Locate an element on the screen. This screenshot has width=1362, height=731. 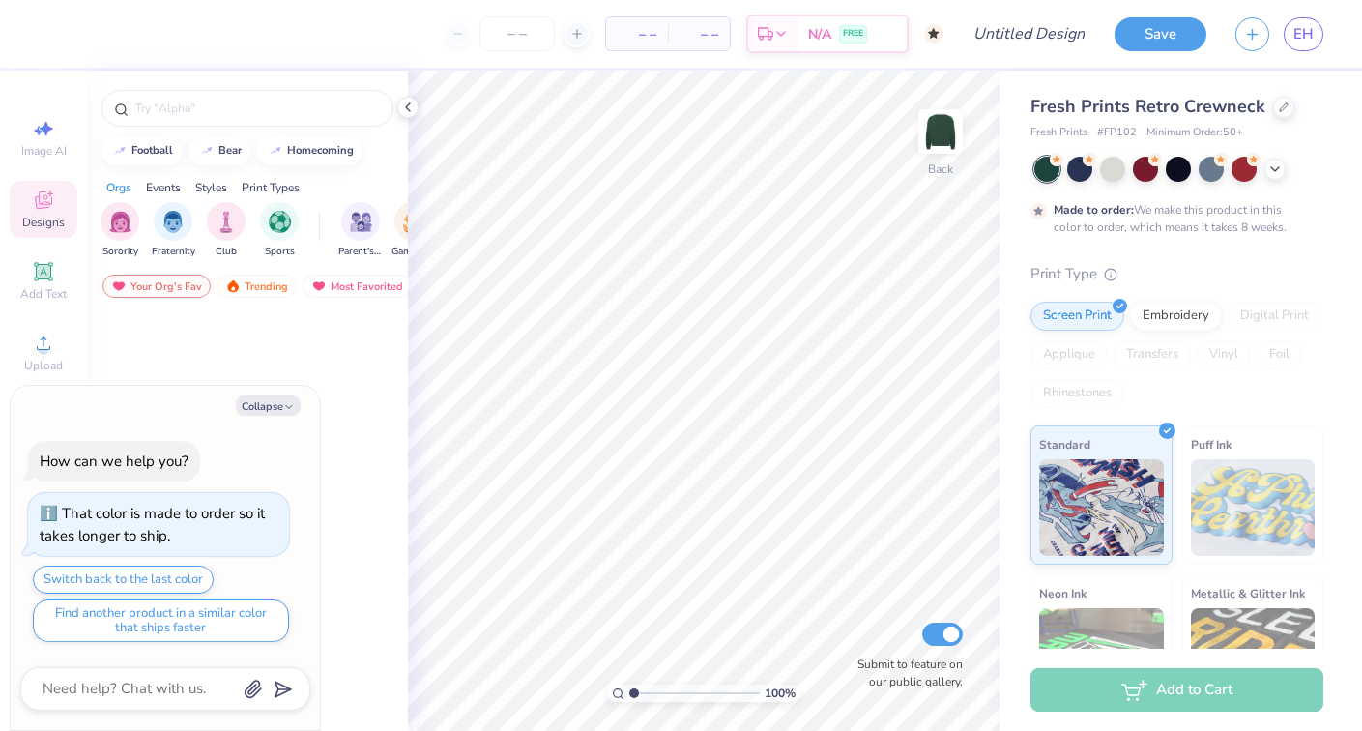
span: Add Text is located at coordinates (43, 294).